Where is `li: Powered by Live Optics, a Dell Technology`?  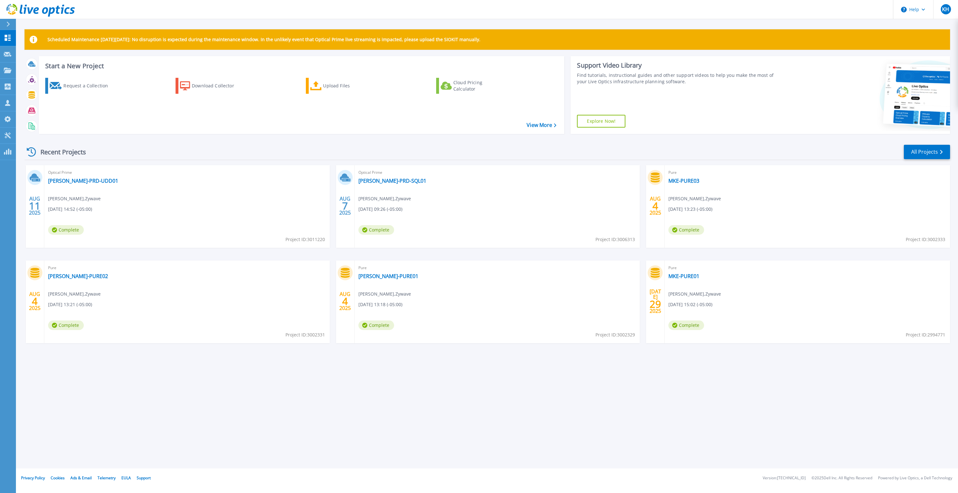 li: Powered by Live Optics, a Dell Technology is located at coordinates (915, 478).